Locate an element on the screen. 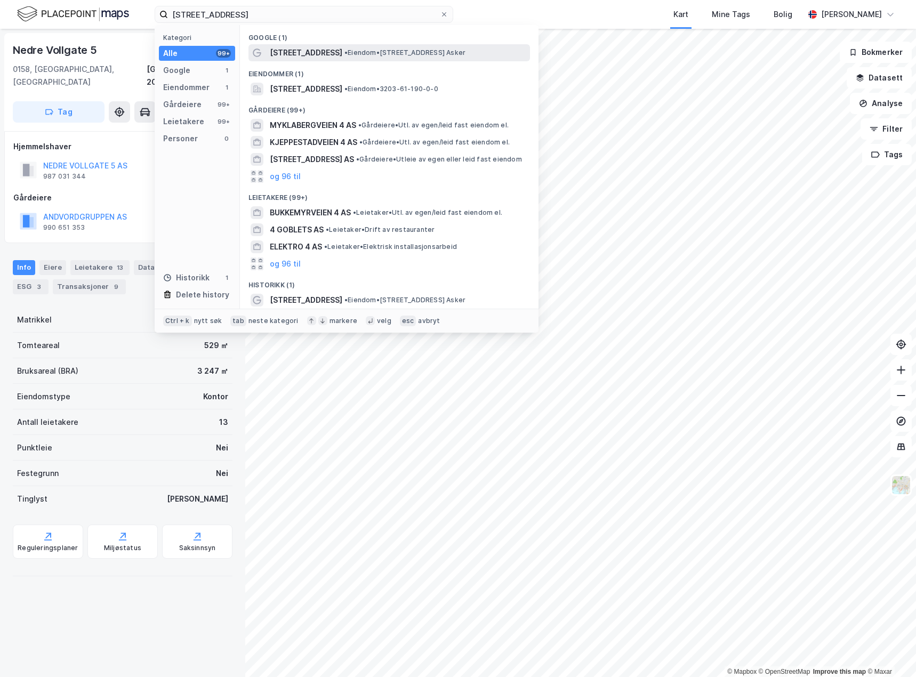 Image resolution: width=916 pixels, height=677 pixels. div: neste kategori is located at coordinates (274, 321).